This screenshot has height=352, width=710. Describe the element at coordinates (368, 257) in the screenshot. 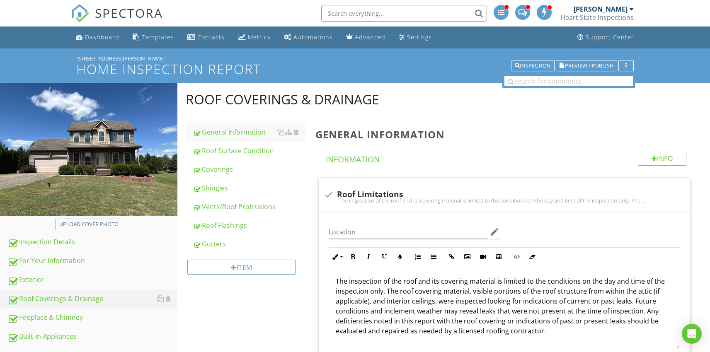

I see `button: Italic (⌘I)` at that location.